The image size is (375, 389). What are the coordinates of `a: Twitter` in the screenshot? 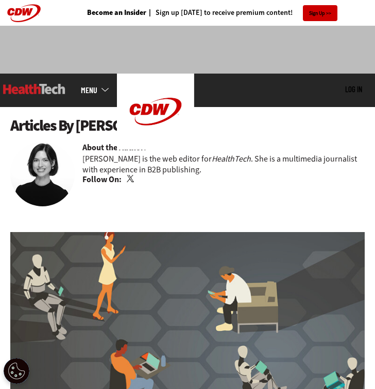 It's located at (131, 179).